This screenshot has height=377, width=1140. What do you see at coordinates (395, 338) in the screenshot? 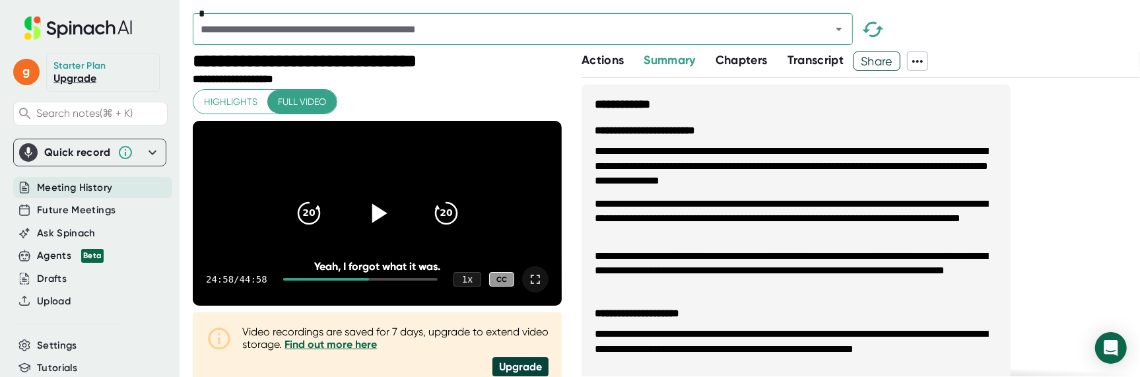
I see `div: Video recordings are saved for 7 days, upgrade to extend video storage.` at bounding box center [395, 338].